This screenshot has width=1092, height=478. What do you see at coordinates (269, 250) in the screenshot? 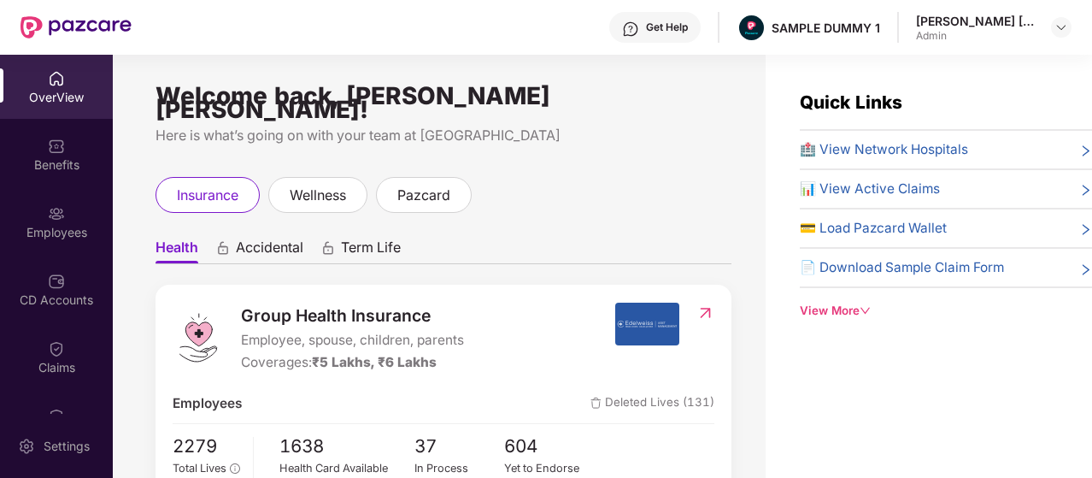
I see `span: Accidental` at bounding box center [269, 250].